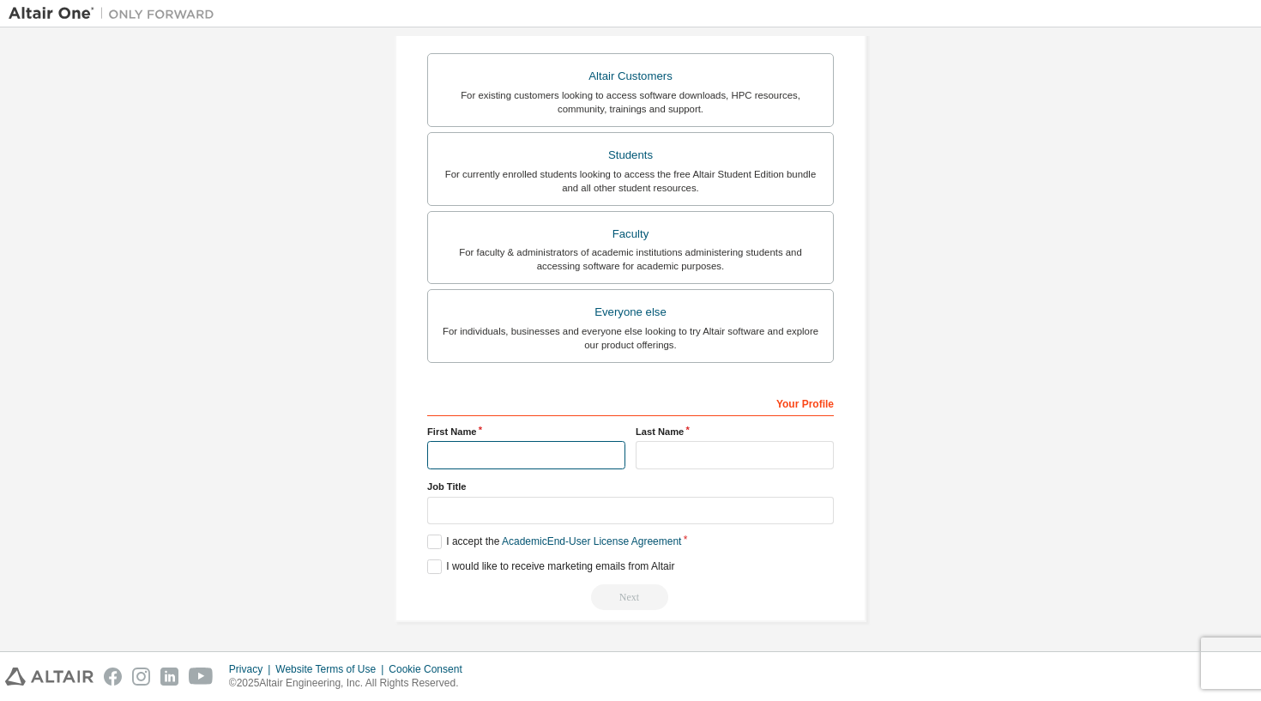 The width and height of the screenshot is (1261, 701). What do you see at coordinates (630, 486) in the screenshot?
I see `label: Job Title` at bounding box center [630, 486].